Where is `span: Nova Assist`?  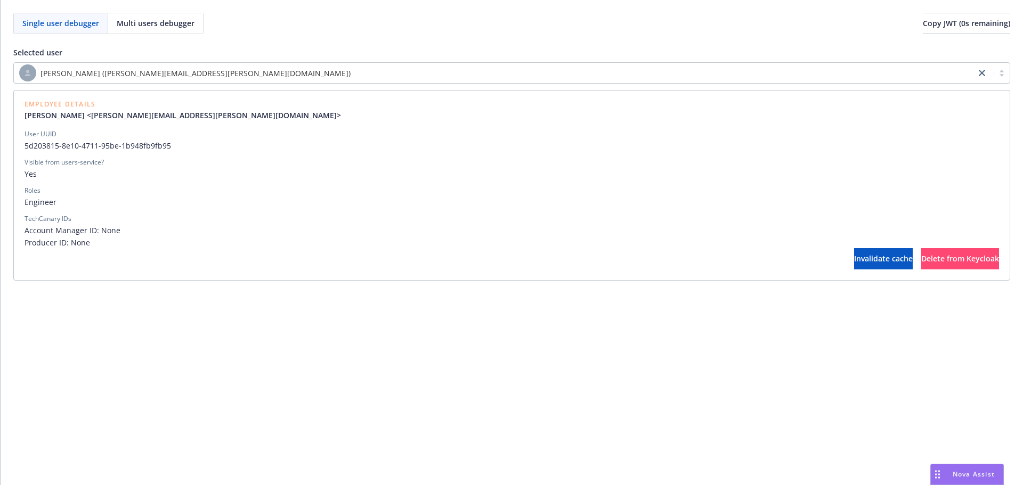 span: Nova Assist is located at coordinates (974, 474).